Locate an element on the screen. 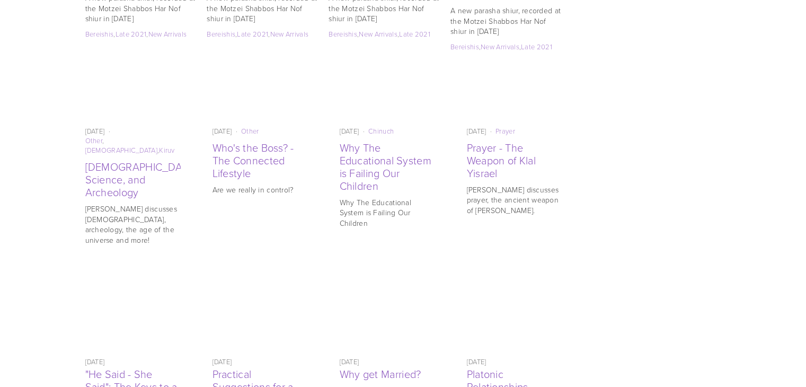 This screenshot has width=806, height=387. a: Platonic Relationships is located at coordinates (515, 321).